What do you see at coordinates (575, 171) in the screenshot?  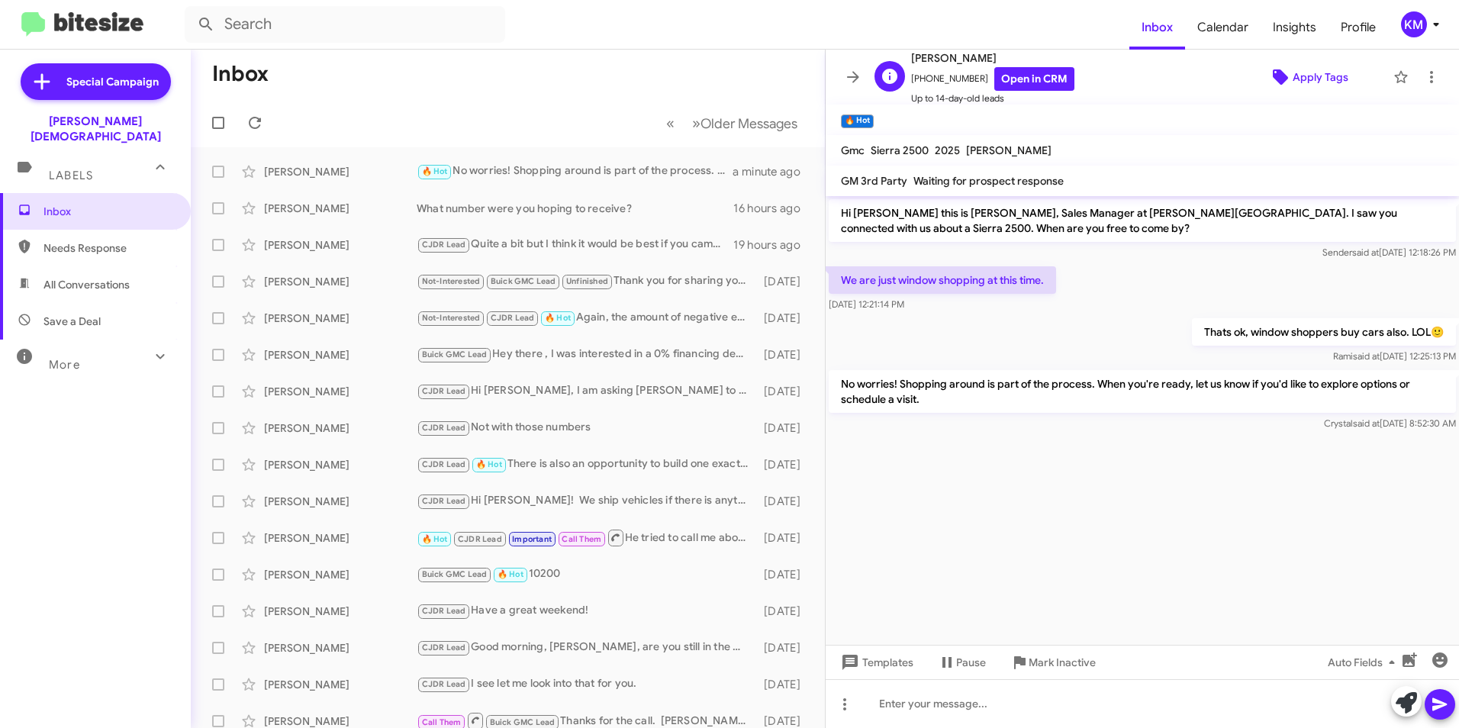 I see `div: No worries! Shopping around is part of the process. When you're ready, let us know if you'd like ...` at bounding box center [575, 171].